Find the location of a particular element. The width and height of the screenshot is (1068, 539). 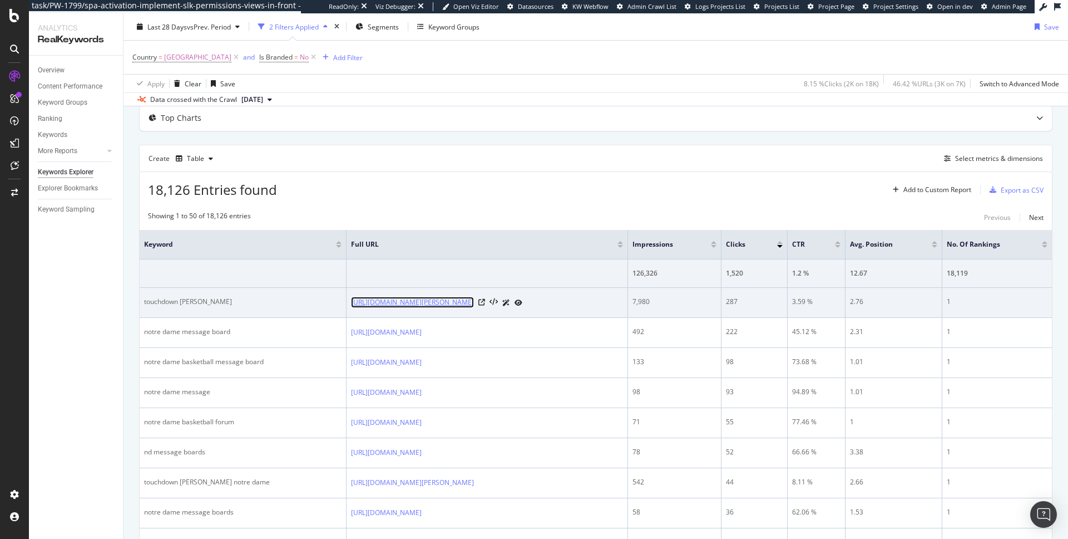

div: 46.42 % URLs ( 3K on 7K ) is located at coordinates (929, 83).